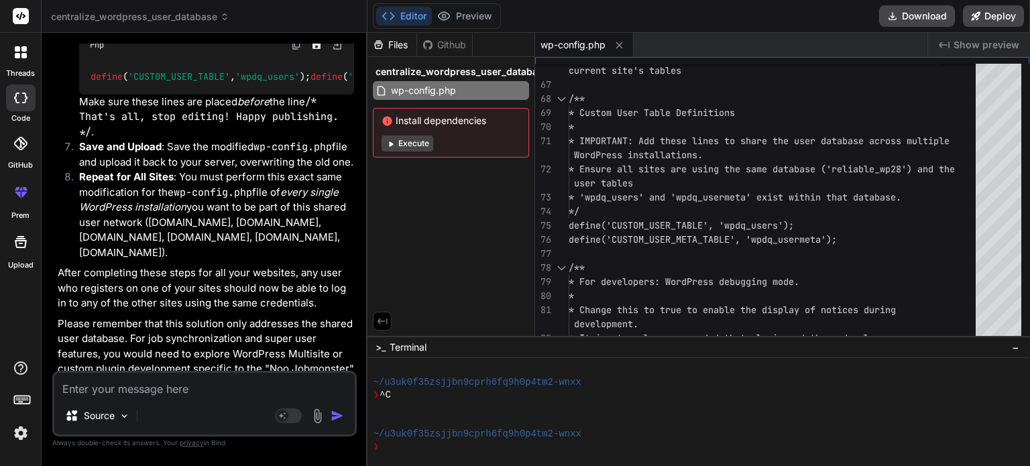 The image size is (1030, 466). What do you see at coordinates (700, 141) in the screenshot?
I see `span: * IMPORTANT: Add these lines to share the user da` at bounding box center [700, 141].